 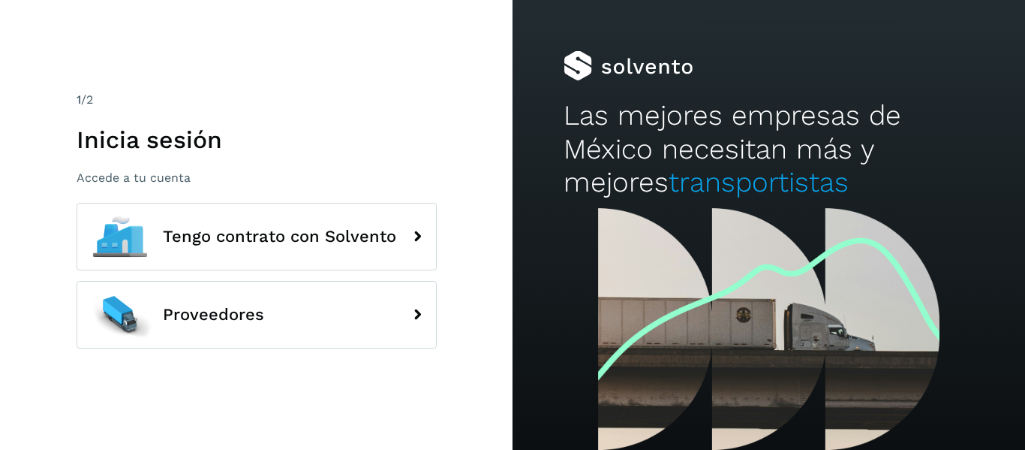 I want to click on span: 1, so click(x=79, y=99).